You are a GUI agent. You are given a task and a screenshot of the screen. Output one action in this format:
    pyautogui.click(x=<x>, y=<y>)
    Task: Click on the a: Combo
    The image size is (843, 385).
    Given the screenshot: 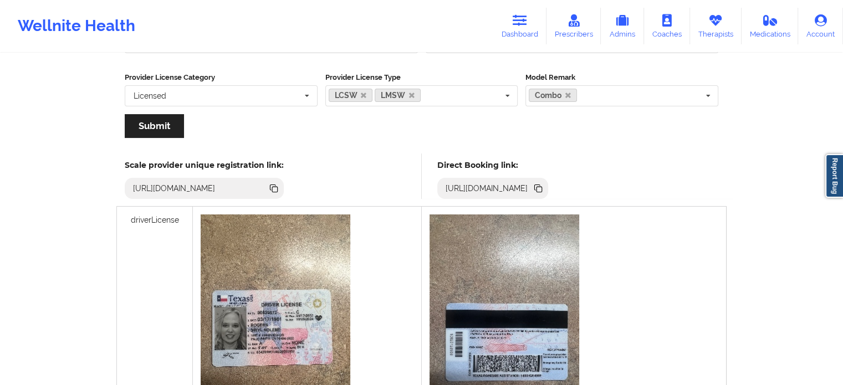 What is the action you would take?
    pyautogui.click(x=553, y=95)
    